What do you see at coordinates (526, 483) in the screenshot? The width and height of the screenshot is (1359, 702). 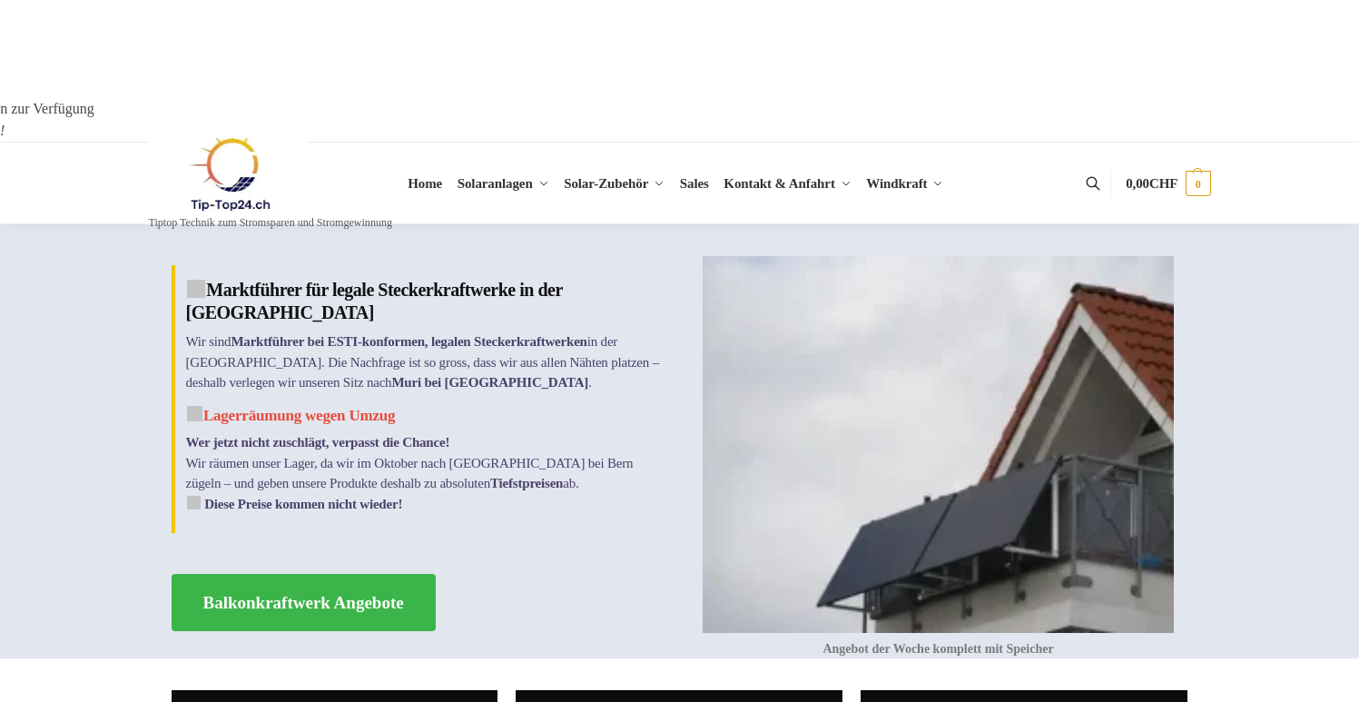 I see `strong: Tiefstpreisen` at bounding box center [526, 483].